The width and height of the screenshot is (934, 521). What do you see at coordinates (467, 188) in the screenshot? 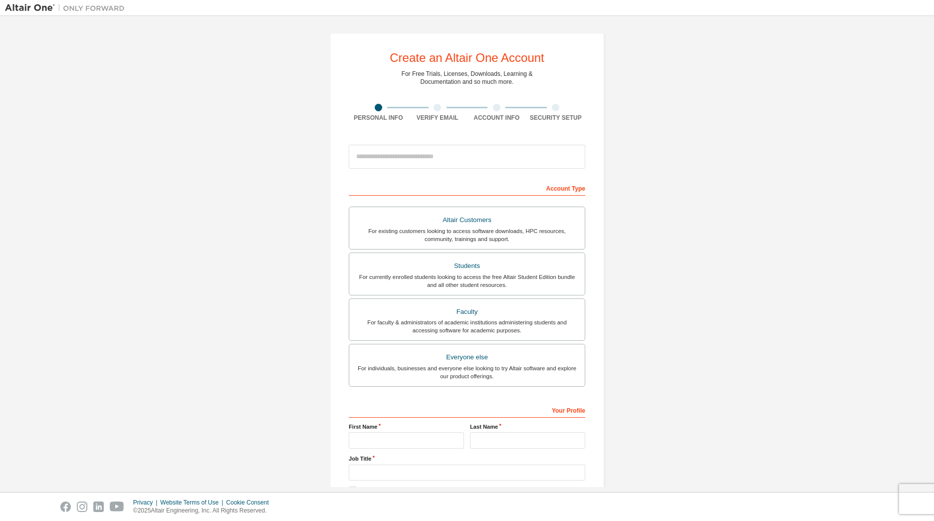
I see `div: Account Type` at bounding box center [467, 188].